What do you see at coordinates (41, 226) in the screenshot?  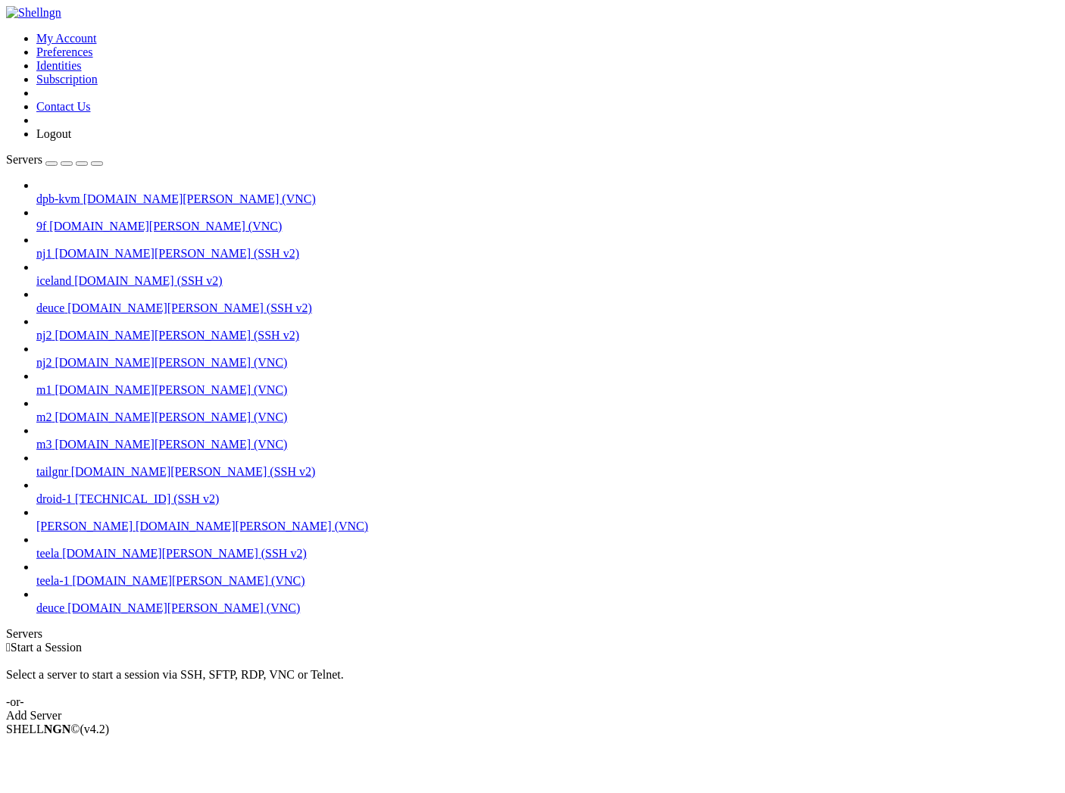 I see `span: 9f` at bounding box center [41, 226].